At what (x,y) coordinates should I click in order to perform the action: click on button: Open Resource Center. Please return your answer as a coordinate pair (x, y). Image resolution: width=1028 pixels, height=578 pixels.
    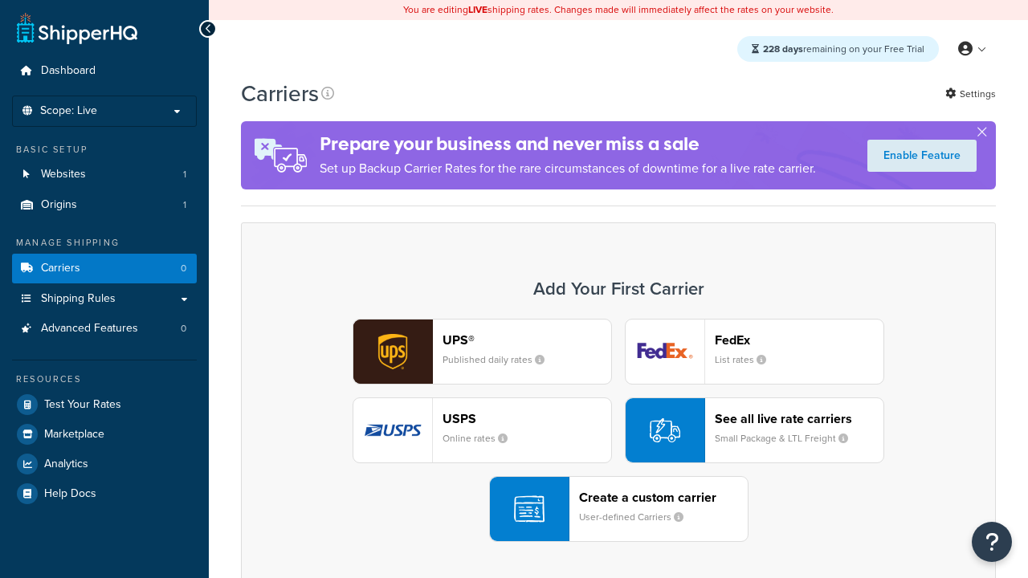
    Looking at the image, I should click on (992, 542).